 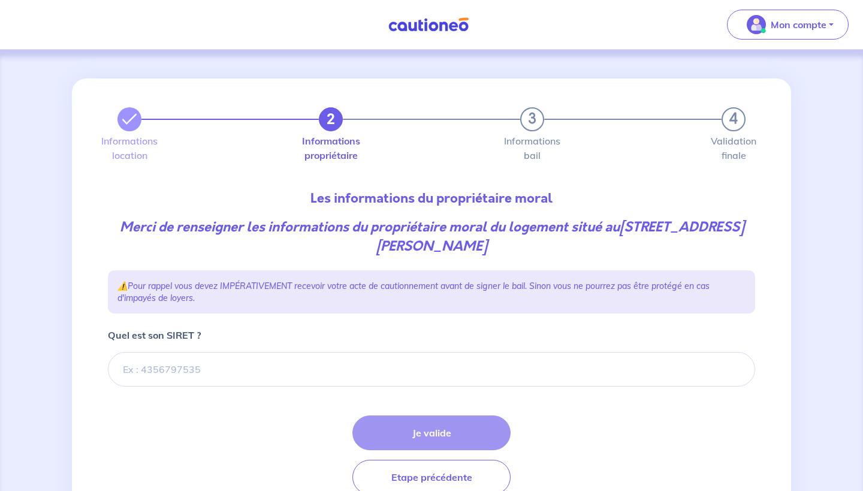 I want to click on label: Informations bail, so click(x=532, y=148).